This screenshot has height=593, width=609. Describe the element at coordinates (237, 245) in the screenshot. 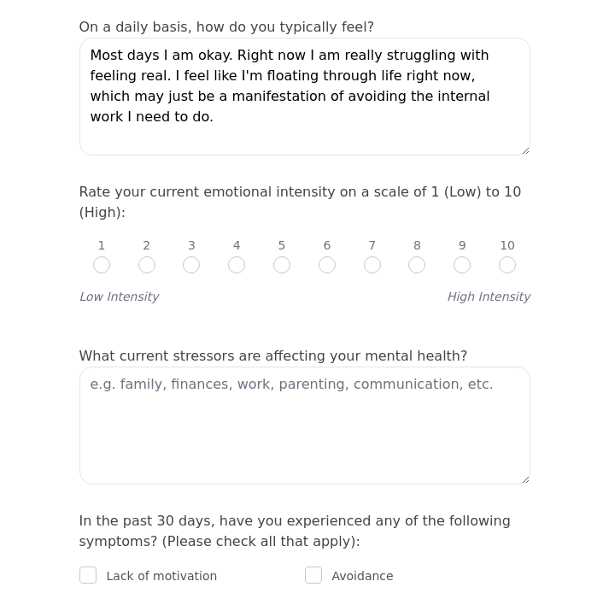

I see `p: 4` at that location.